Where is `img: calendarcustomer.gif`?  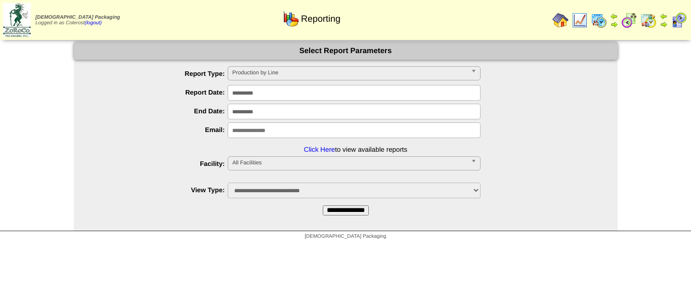
img: calendarcustomer.gif is located at coordinates (678, 20).